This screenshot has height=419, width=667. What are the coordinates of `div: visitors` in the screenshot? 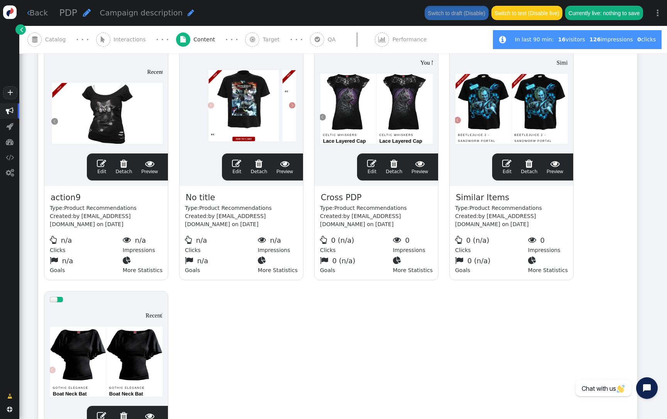 It's located at (571, 39).